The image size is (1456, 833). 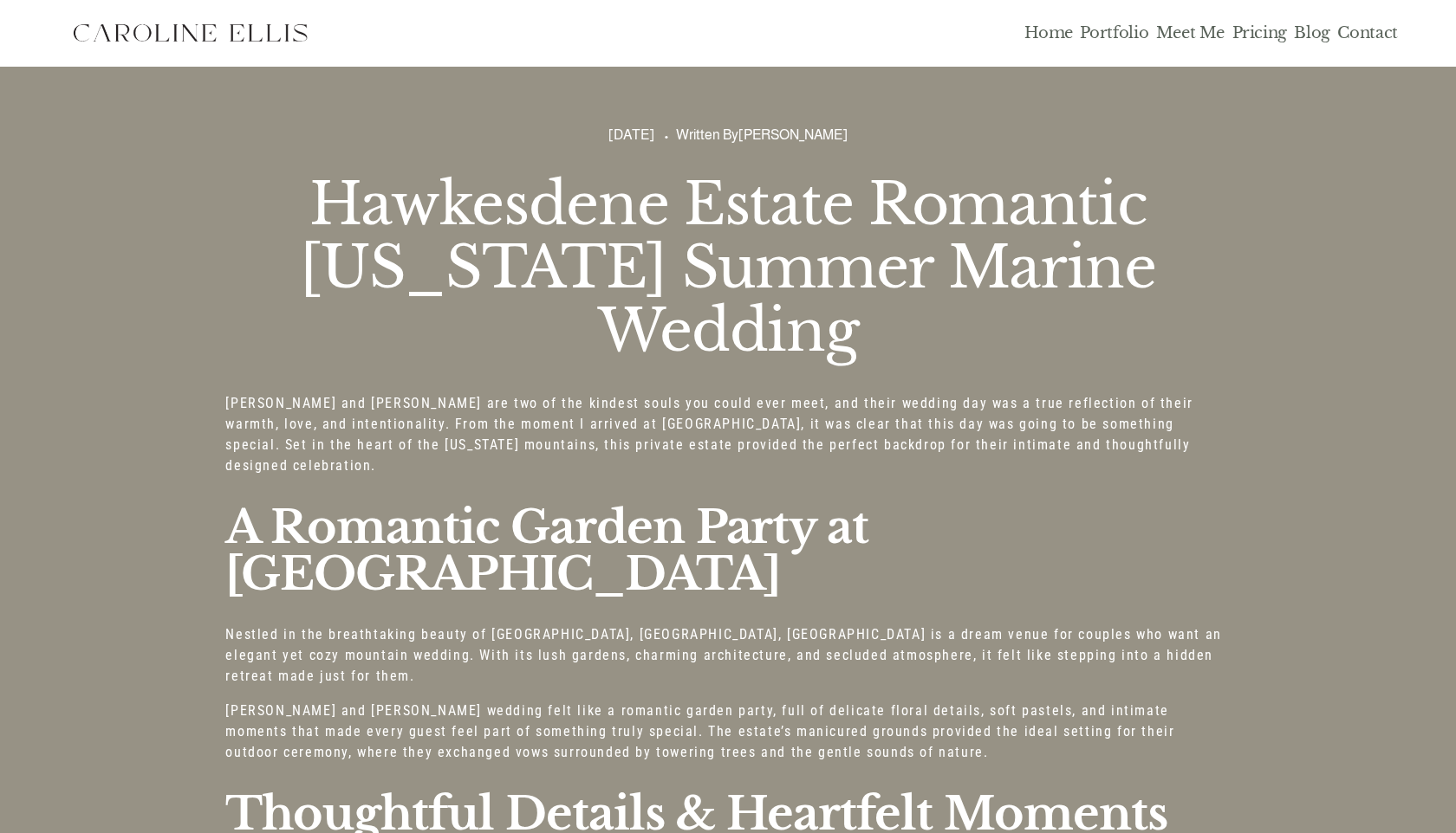 What do you see at coordinates (190, 33) in the screenshot?
I see `a: Western North Carolina Faith Based Elopement Photographer` at bounding box center [190, 33].